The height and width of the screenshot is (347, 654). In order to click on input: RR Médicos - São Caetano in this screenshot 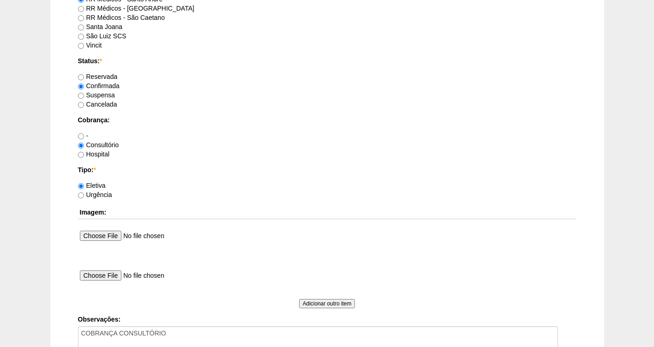, I will do `click(81, 18)`.